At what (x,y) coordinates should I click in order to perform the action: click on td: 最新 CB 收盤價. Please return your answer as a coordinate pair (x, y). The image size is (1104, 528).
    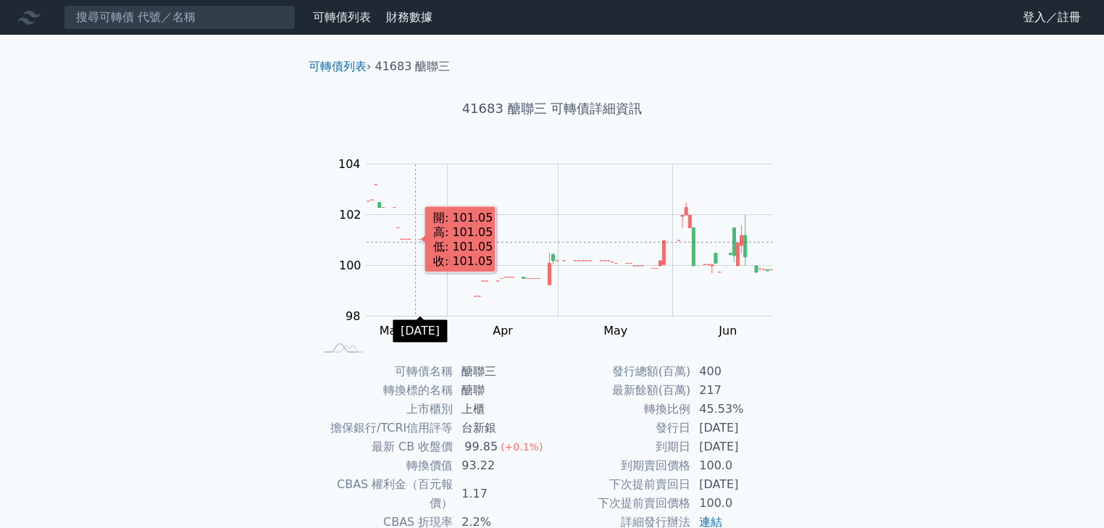
    Looking at the image, I should click on (383, 447).